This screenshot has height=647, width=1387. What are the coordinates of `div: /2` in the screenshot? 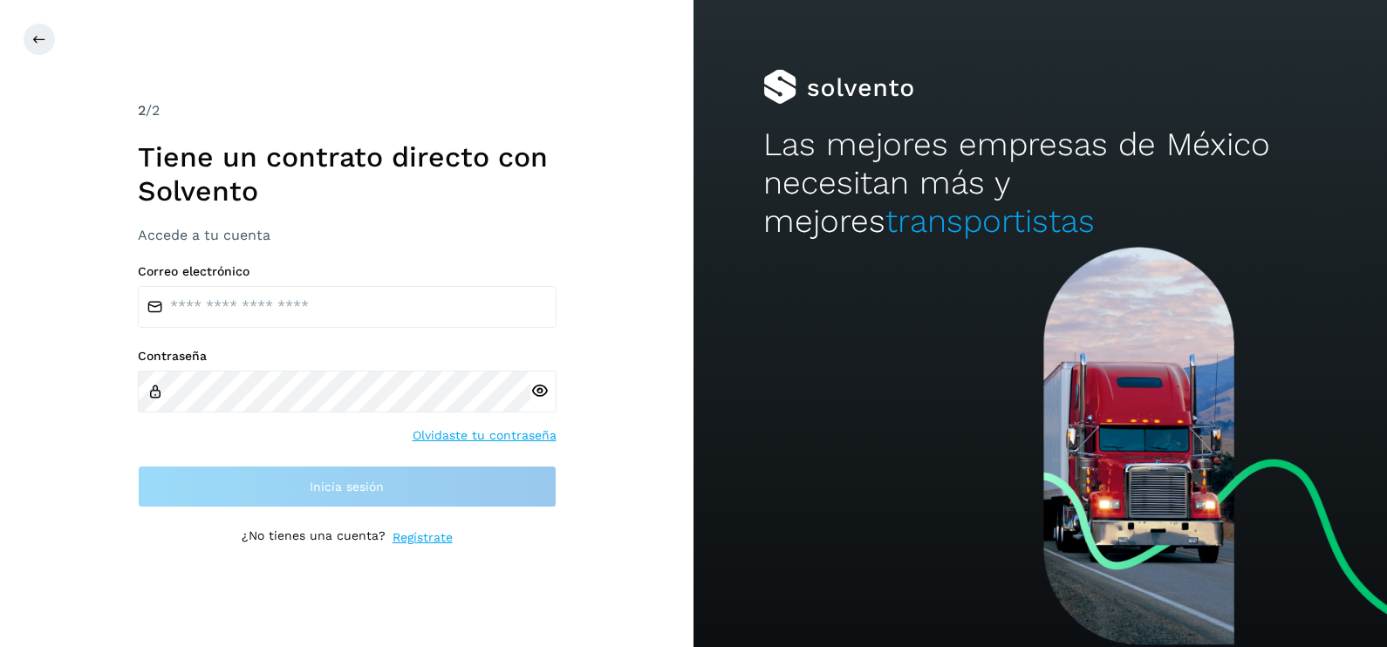 It's located at (347, 111).